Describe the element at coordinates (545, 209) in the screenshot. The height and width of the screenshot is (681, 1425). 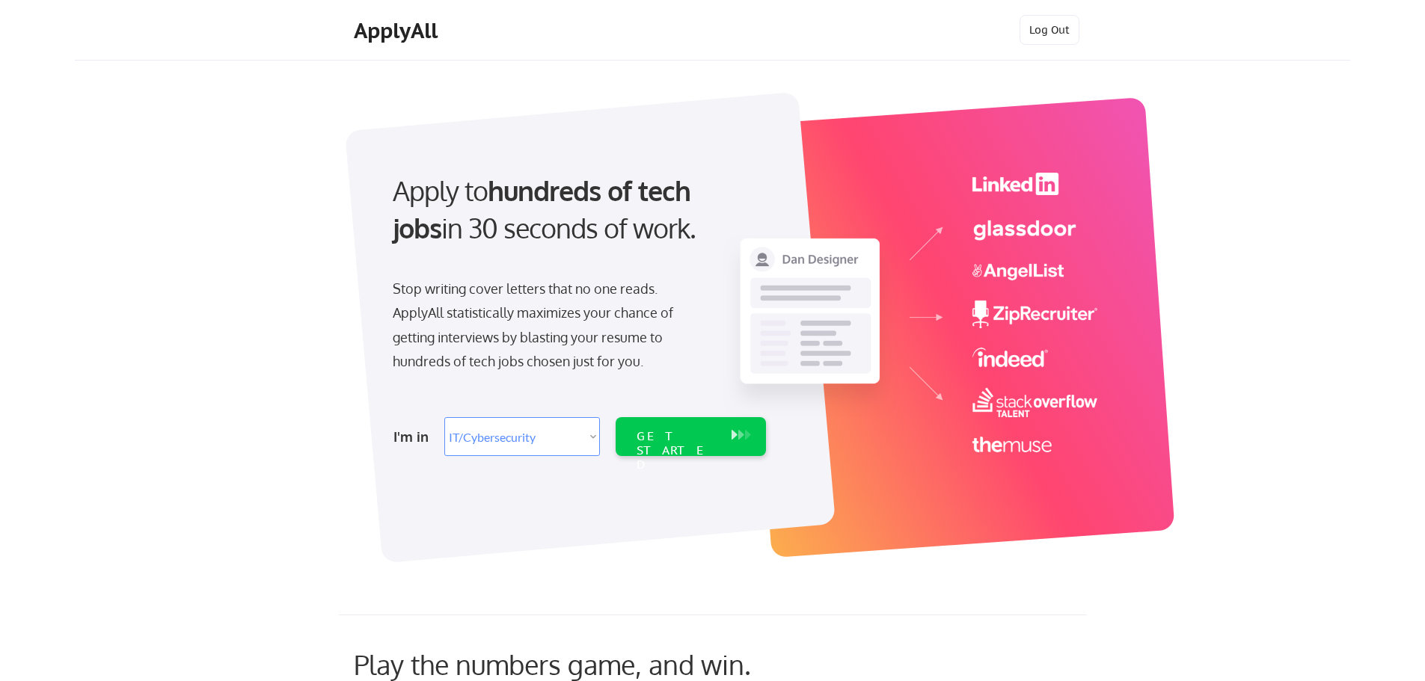
I see `strong: hundreds of tech jobs` at that location.